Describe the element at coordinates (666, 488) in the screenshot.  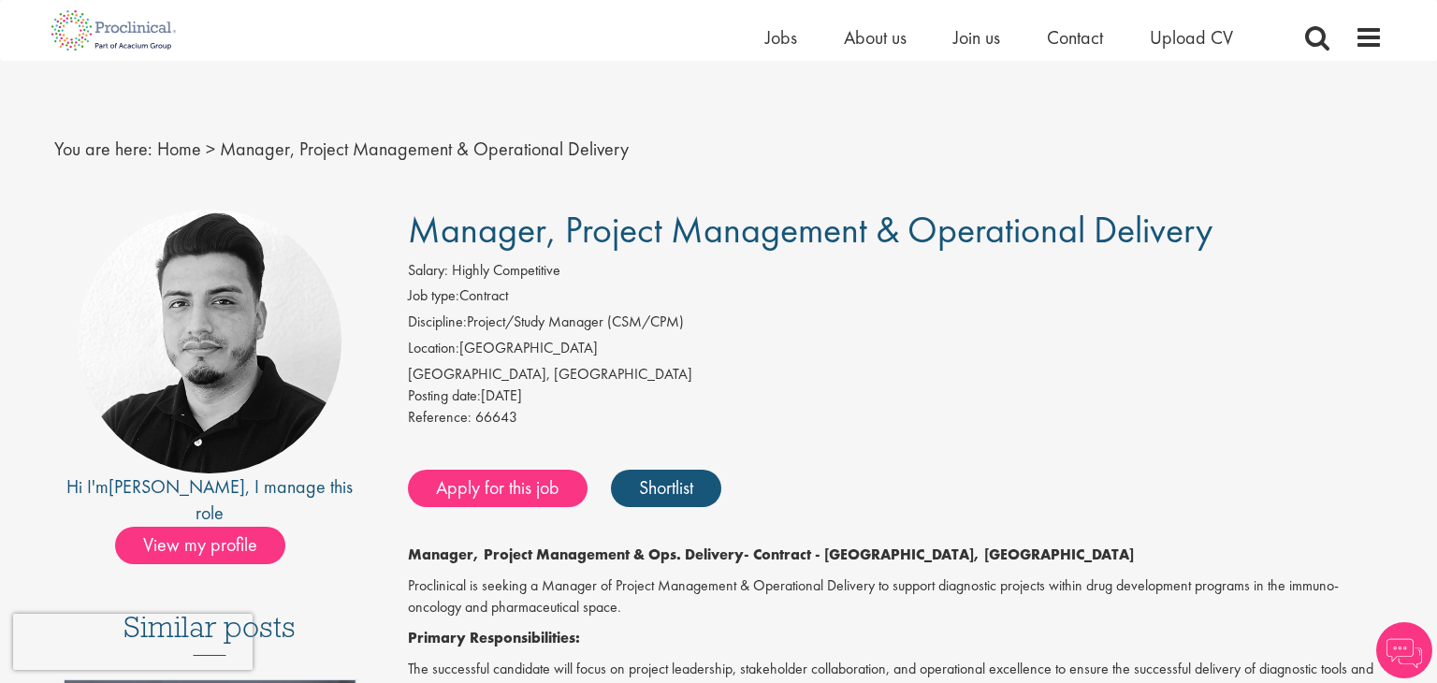
I see `a: Shortlist` at that location.